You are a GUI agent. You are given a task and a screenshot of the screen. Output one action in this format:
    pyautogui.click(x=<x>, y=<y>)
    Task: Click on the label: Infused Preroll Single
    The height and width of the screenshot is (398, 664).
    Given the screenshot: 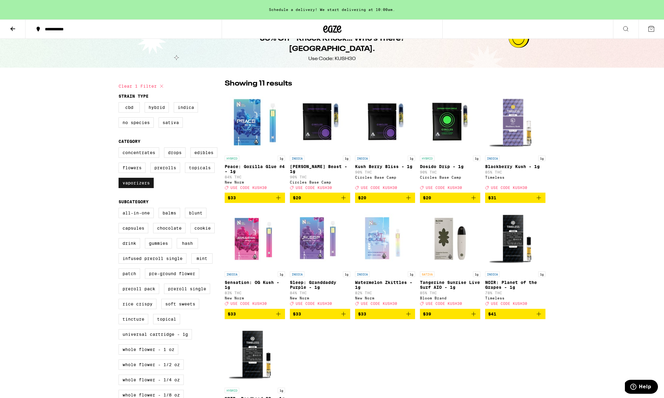 What is the action you would take?
    pyautogui.click(x=153, y=258)
    